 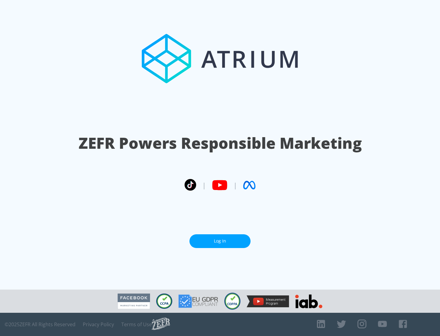 What do you see at coordinates (309, 302) in the screenshot?
I see `img: IAB` at bounding box center [309, 302].